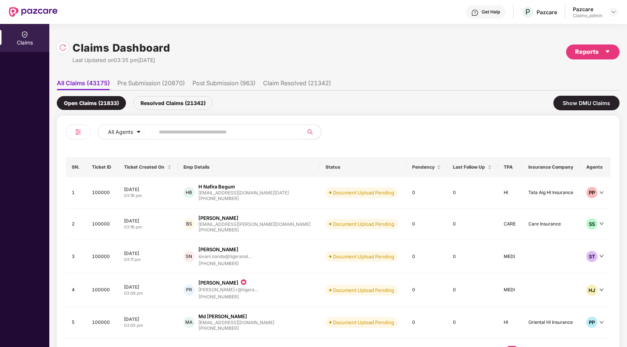 The width and height of the screenshot is (627, 347). Describe the element at coordinates (189, 192) in the screenshot. I see `div: HB` at that location.